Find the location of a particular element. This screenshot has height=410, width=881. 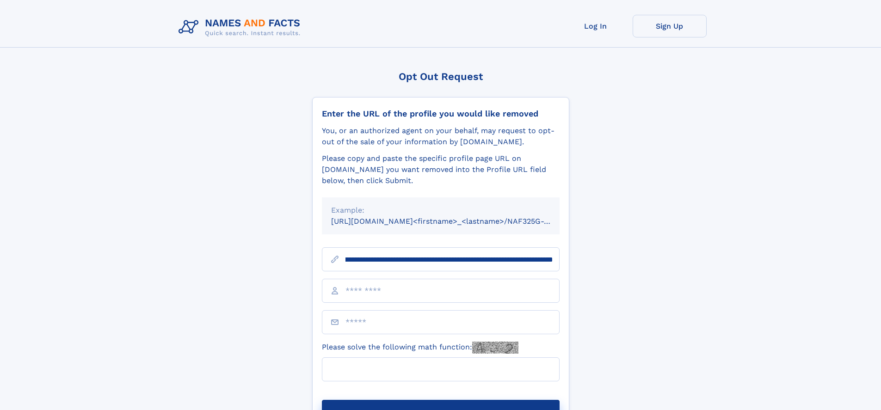

a: Log In is located at coordinates (596, 26).